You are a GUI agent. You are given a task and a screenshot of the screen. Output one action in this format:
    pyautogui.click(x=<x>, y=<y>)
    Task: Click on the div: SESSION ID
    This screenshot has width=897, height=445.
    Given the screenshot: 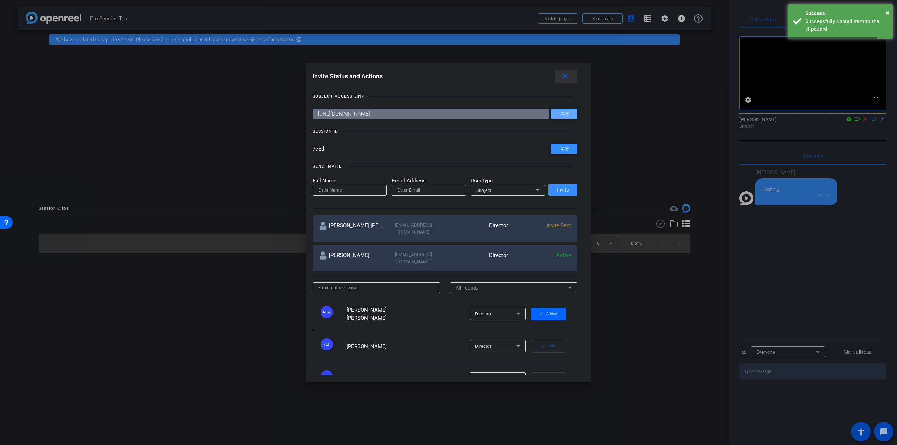 What is the action you would take?
    pyautogui.click(x=325, y=131)
    